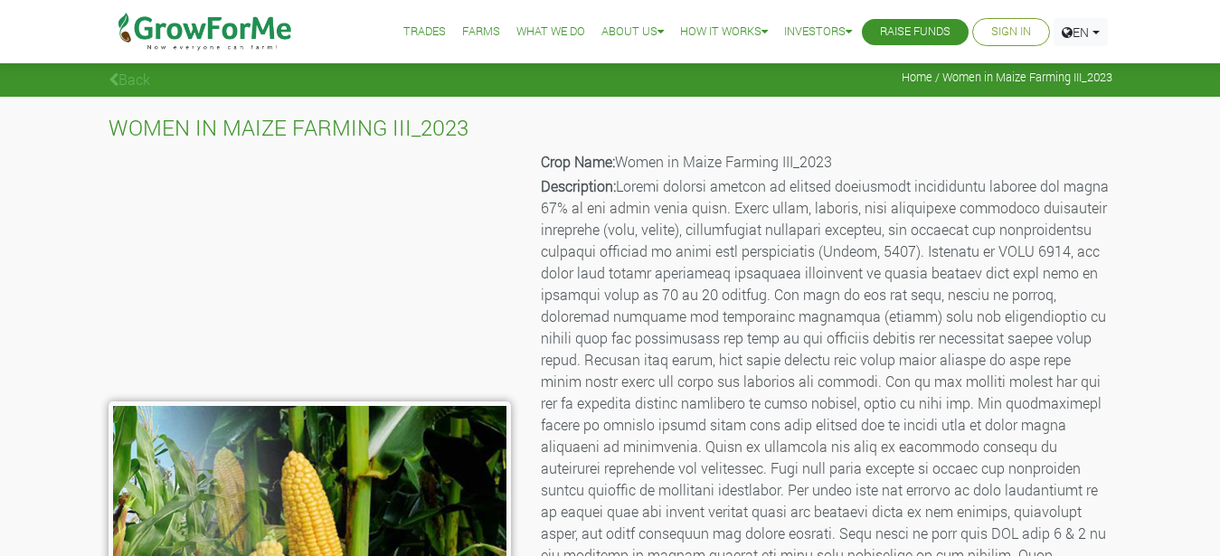  What do you see at coordinates (481, 32) in the screenshot?
I see `a: Farms` at bounding box center [481, 32].